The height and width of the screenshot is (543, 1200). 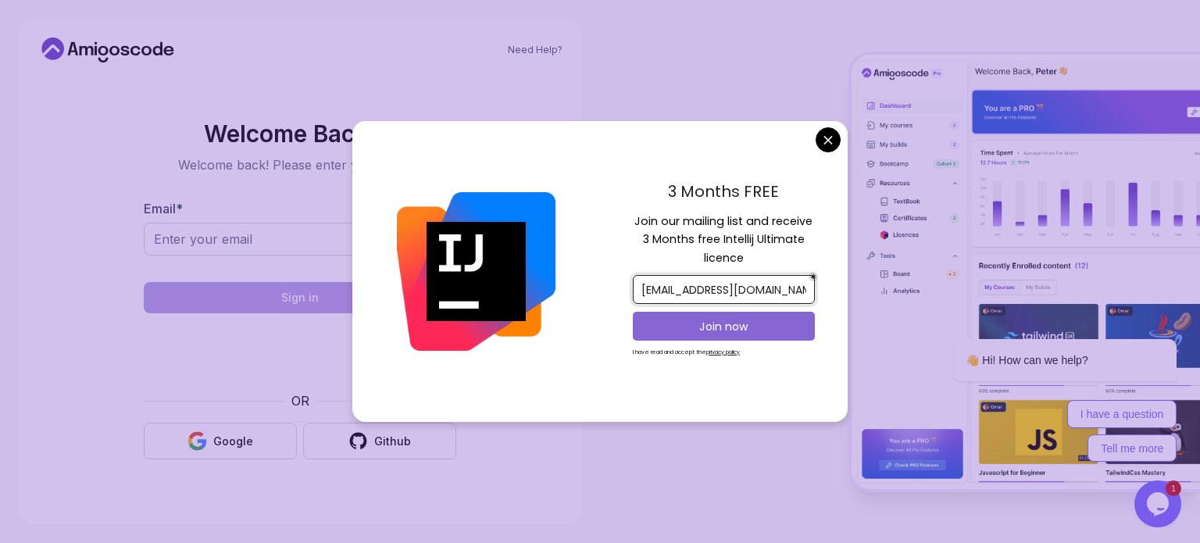 What do you see at coordinates (219, 198) in the screenshot?
I see `button: I have a question` at bounding box center [219, 198].